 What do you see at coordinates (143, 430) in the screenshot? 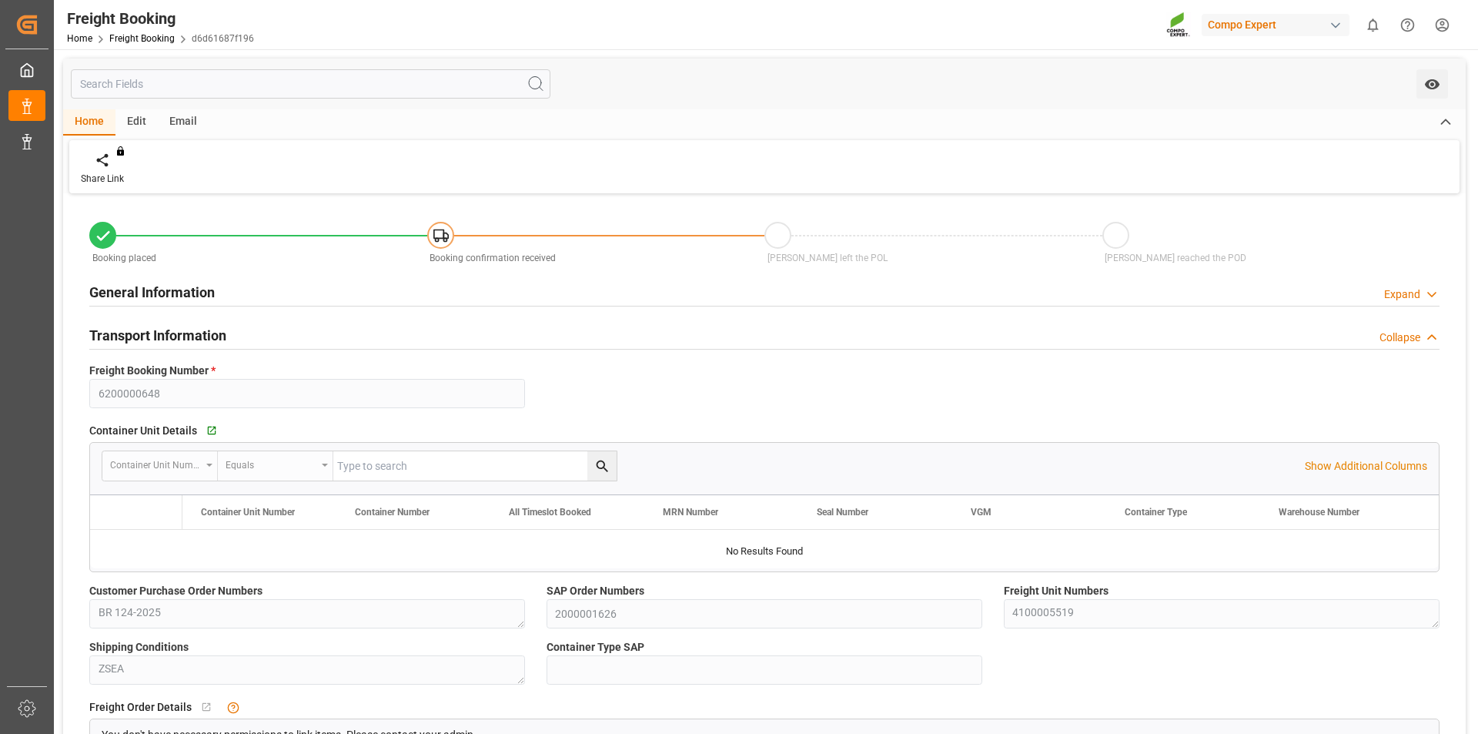
I see `span: Container Unit Details` at bounding box center [143, 430].